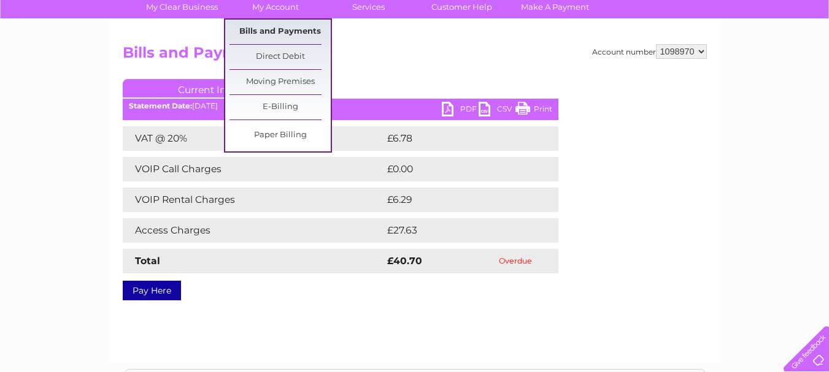 Image resolution: width=829 pixels, height=372 pixels. What do you see at coordinates (215, 88) in the screenshot?
I see `a: Current Invoice` at bounding box center [215, 88].